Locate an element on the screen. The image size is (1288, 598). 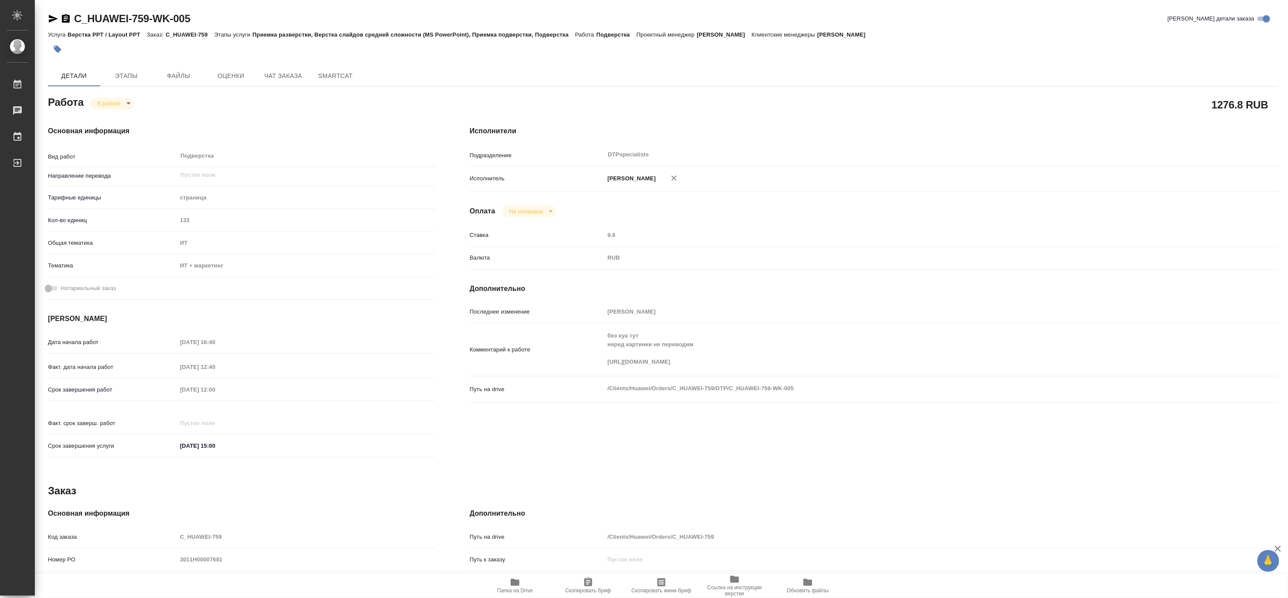
button: Обновить файлы is located at coordinates (808, 586).